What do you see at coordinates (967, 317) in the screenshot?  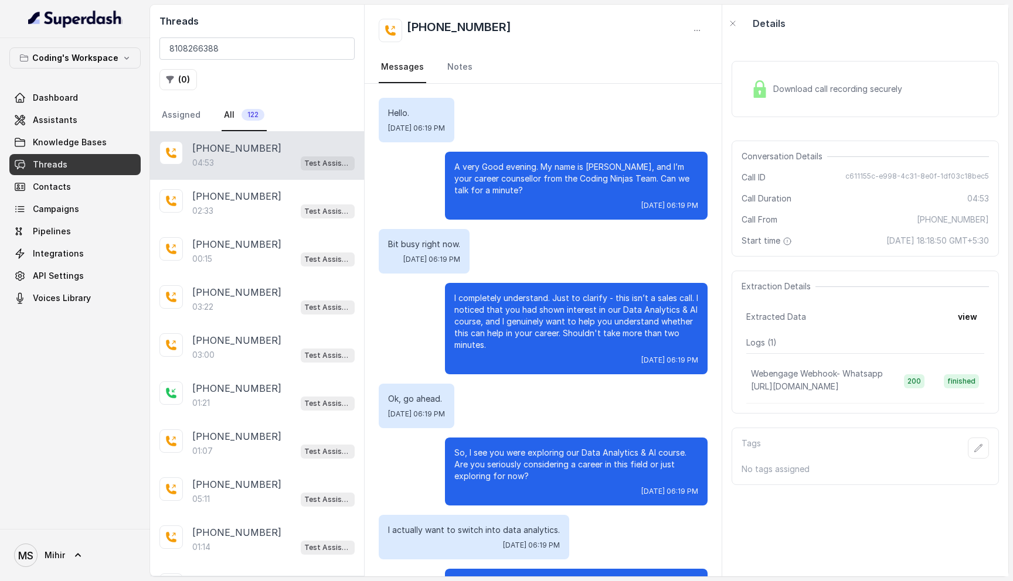 I see `button: view` at bounding box center [967, 317].